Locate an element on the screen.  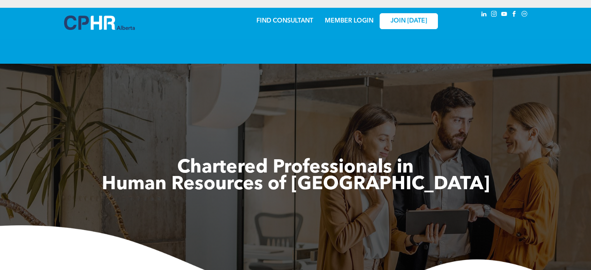
a: linkedin is located at coordinates (484, 15).